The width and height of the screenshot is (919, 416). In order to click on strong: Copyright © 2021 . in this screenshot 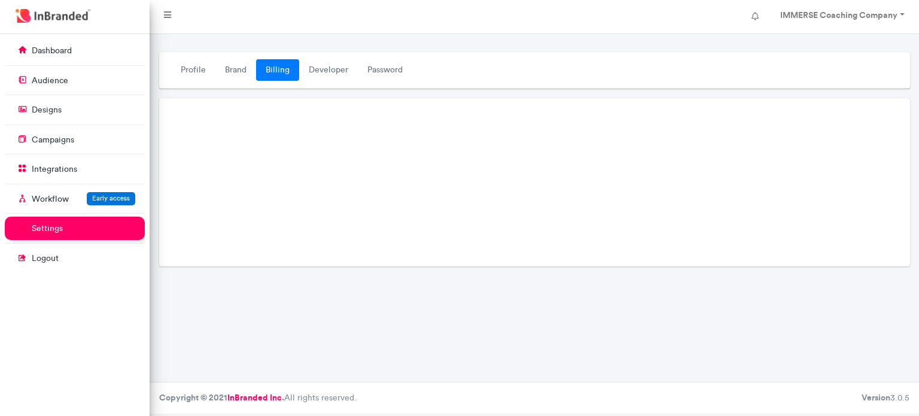, I will do `click(221, 397)`.